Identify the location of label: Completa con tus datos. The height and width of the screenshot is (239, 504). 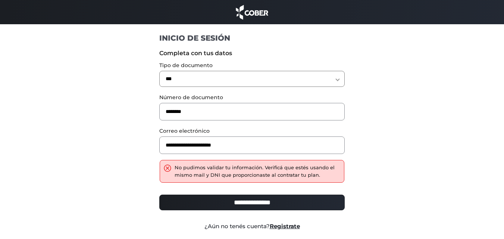
(252, 53).